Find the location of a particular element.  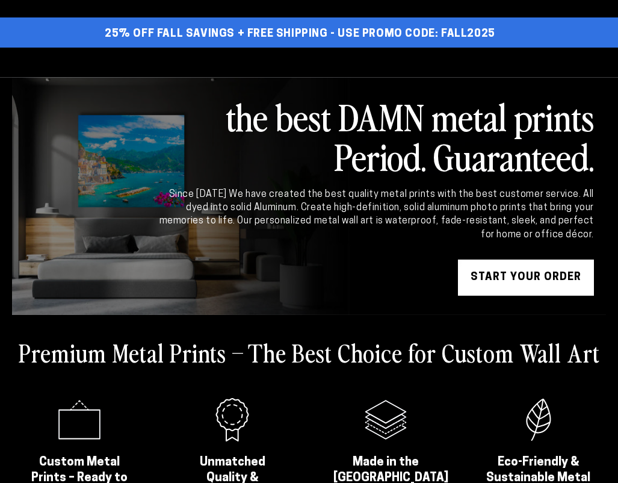

a: START YOUR Order is located at coordinates (526, 277).